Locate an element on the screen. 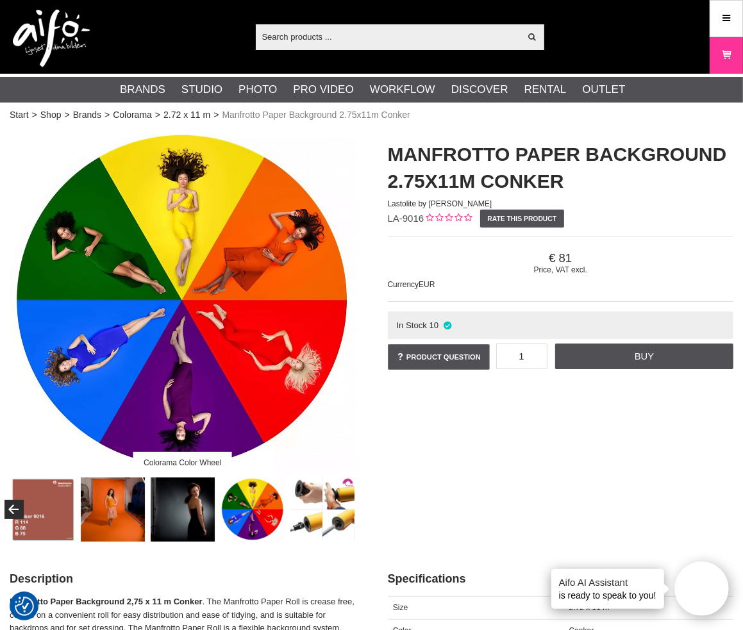 The image size is (743, 630). span: Currency is located at coordinates (403, 285).